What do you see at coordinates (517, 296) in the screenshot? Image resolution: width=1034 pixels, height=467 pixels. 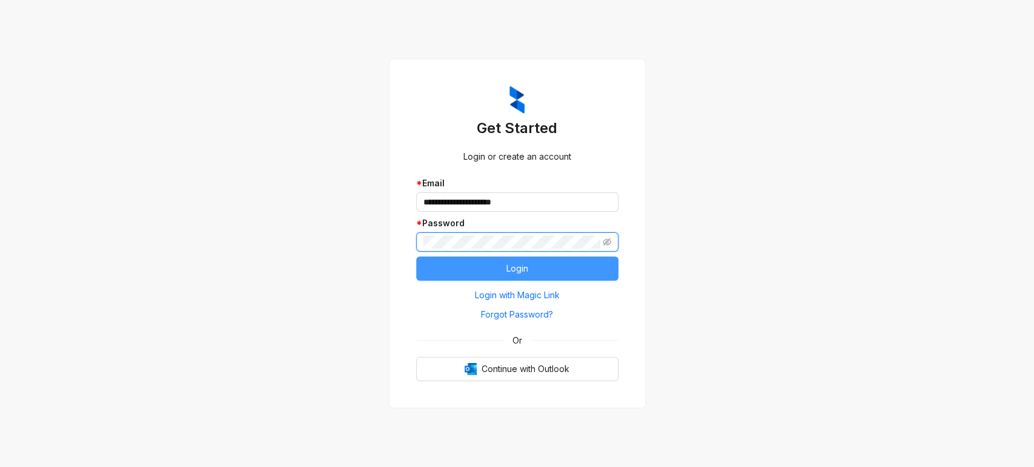 I see `span: Login with Magic Link` at bounding box center [517, 296].